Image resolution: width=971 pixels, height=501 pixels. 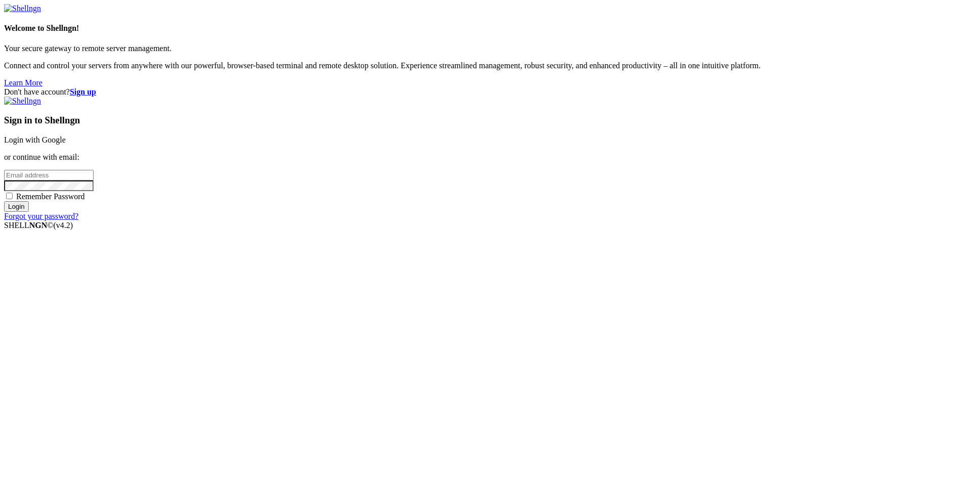 What do you see at coordinates (486, 92) in the screenshot?
I see `div: Don't have account?` at bounding box center [486, 92].